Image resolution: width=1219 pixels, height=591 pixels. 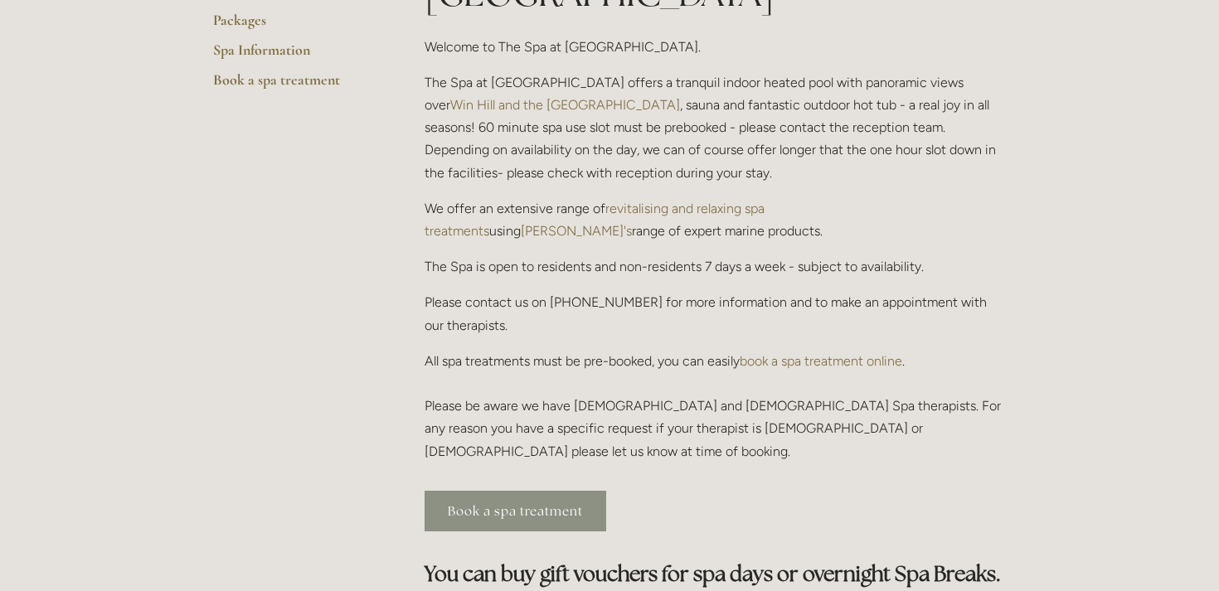 I want to click on p: We offer an extensive range of using range of expert marine products., so click(x=715, y=220).